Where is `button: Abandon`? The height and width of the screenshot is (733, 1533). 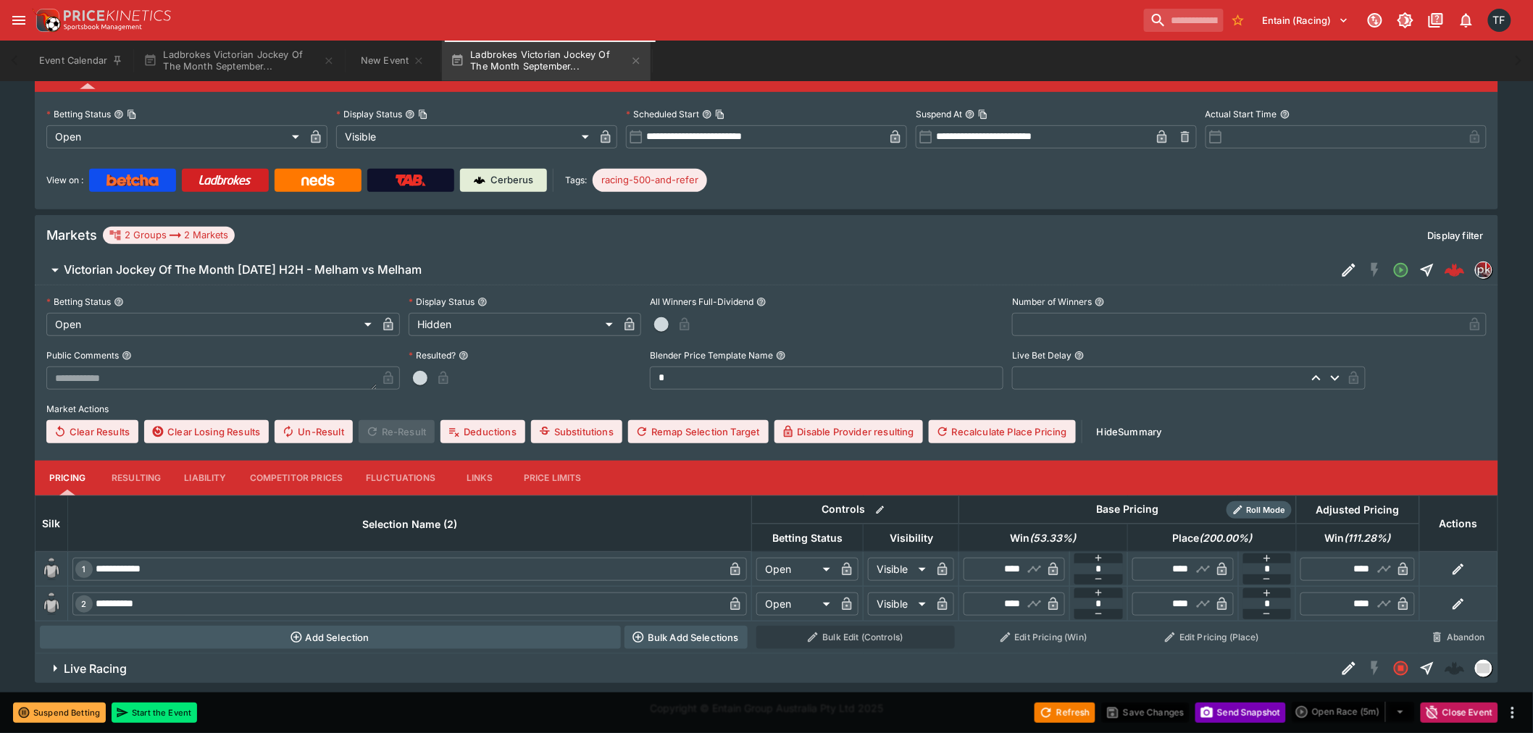 button: Abandon is located at coordinates (1459, 638).